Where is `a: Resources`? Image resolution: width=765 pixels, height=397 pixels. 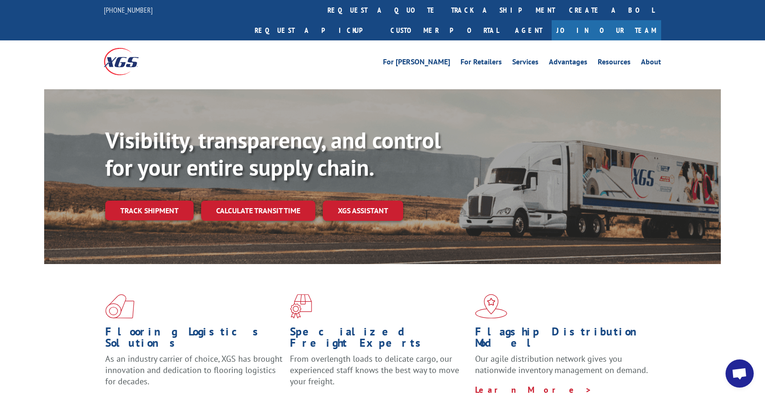
a: Resources is located at coordinates (614, 63).